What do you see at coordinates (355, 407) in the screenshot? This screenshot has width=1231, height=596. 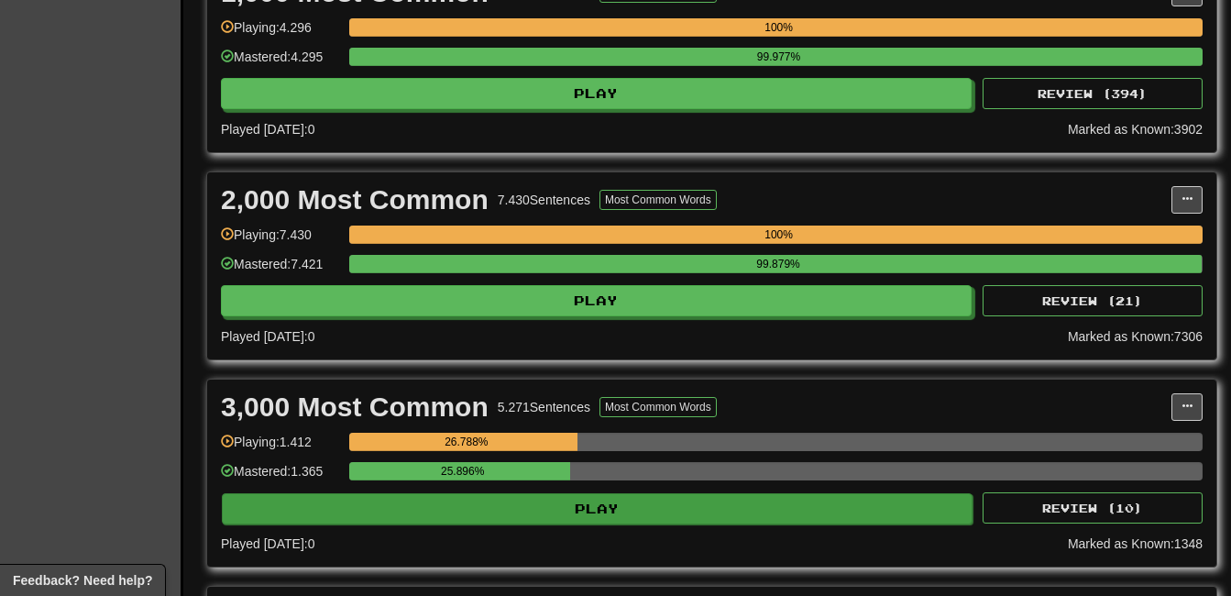 I see `div: 3,000 Most Common` at bounding box center [355, 407].